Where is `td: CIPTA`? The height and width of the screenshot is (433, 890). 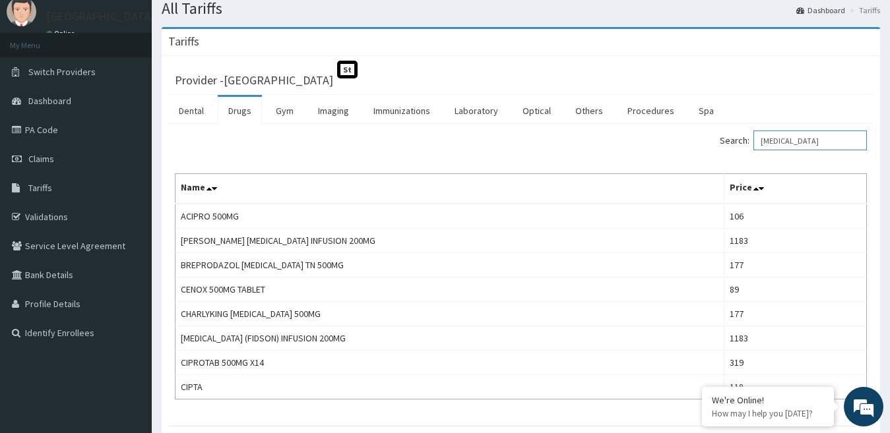 td: CIPTA is located at coordinates (450, 387).